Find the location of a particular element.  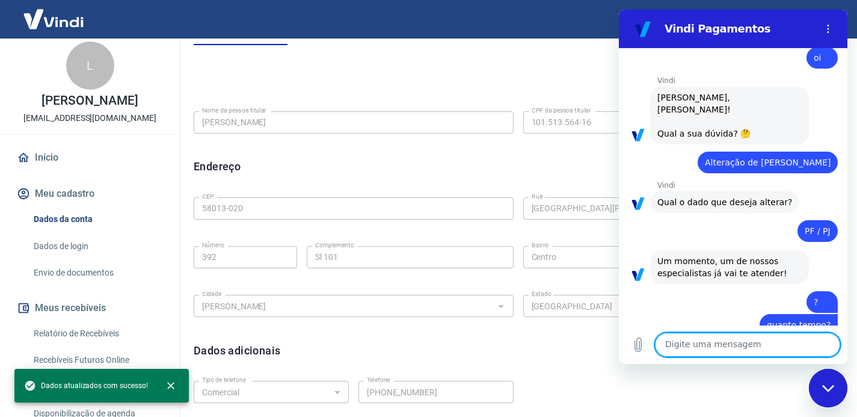

a: Relatório de Recebíveis is located at coordinates (97, 333).